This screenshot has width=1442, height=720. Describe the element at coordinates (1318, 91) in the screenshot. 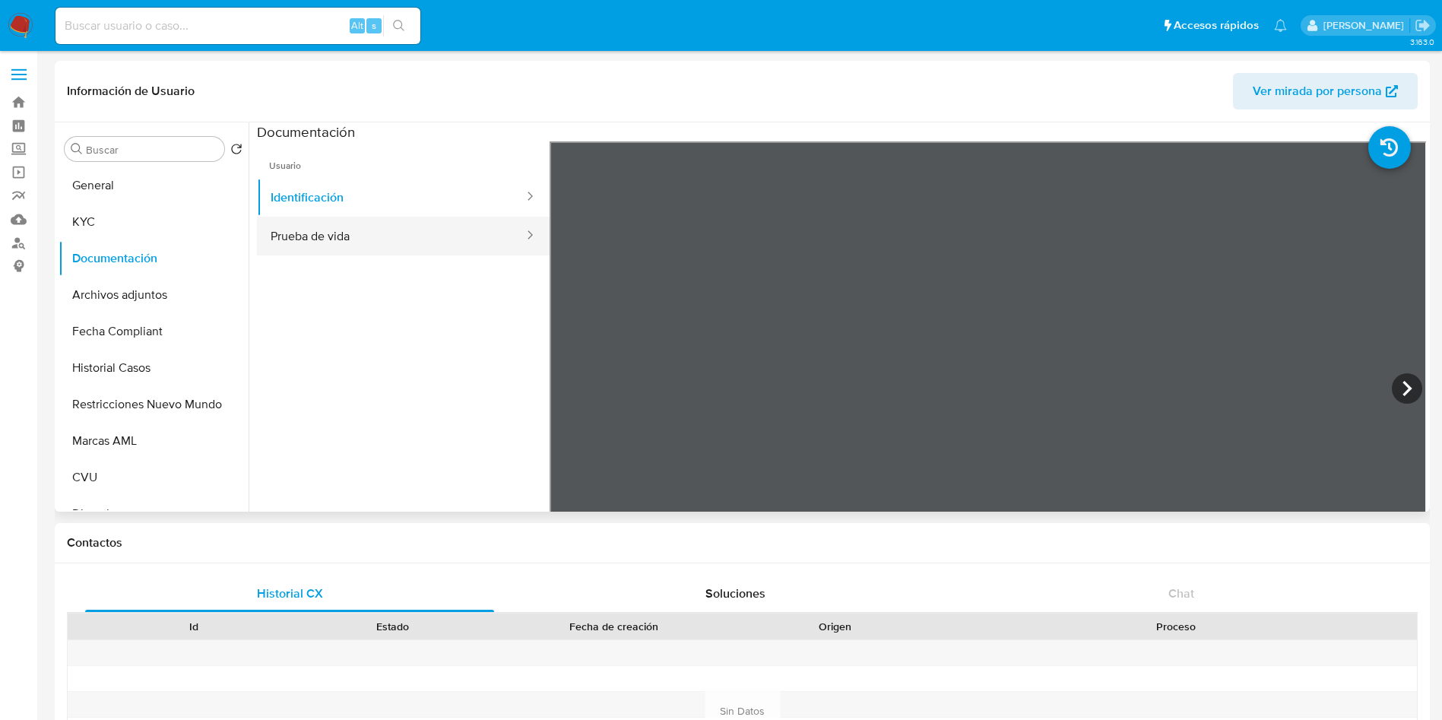

I see `span: Ver mirada por persona` at that location.